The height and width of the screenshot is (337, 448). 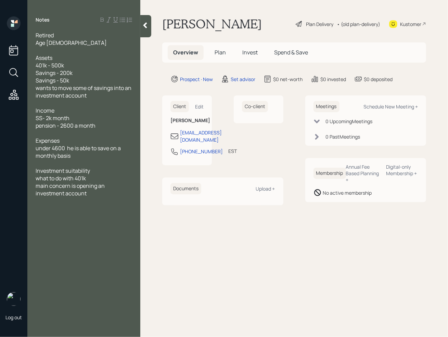 What do you see at coordinates (54, 73) in the screenshot?
I see `span: Savings - 200k` at bounding box center [54, 73].